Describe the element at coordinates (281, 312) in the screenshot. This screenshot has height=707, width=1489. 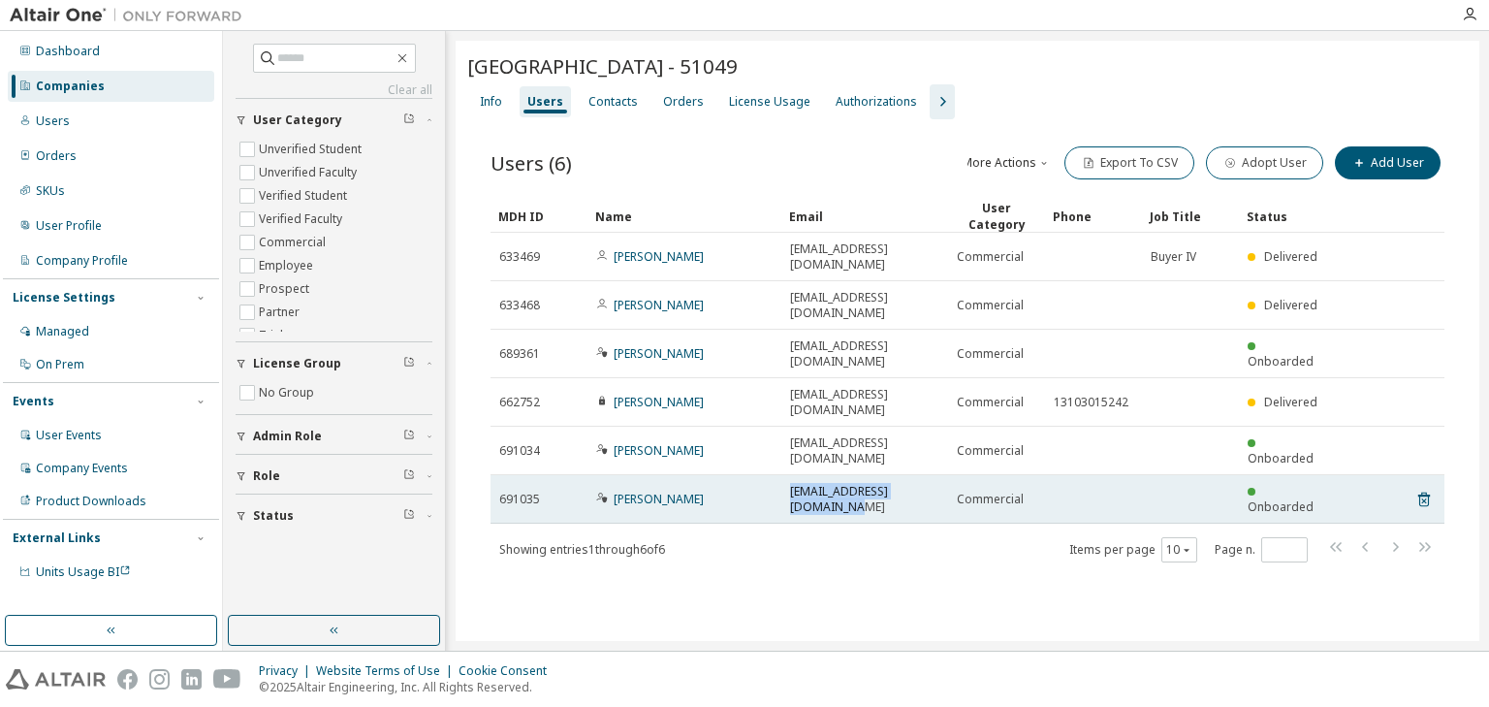
I see `label: Partner` at that location.